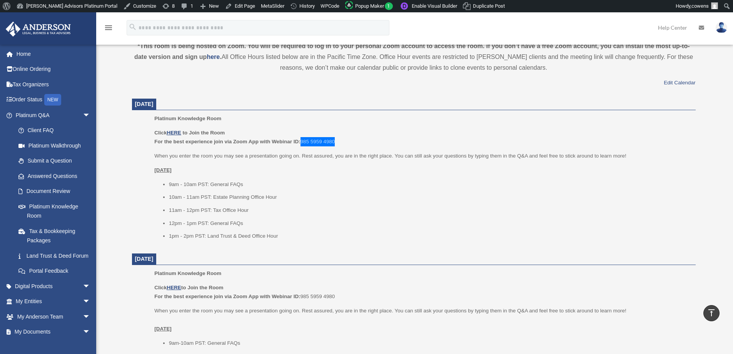 The image size is (733, 354). What do you see at coordinates (168, 132) in the screenshot?
I see `b: Click` at bounding box center [168, 132].